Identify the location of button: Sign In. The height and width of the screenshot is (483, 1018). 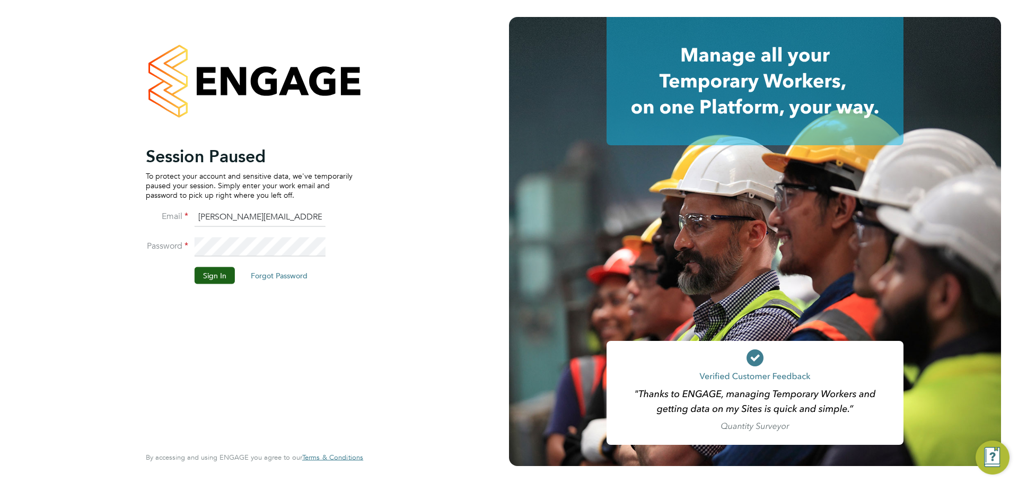
(215, 275).